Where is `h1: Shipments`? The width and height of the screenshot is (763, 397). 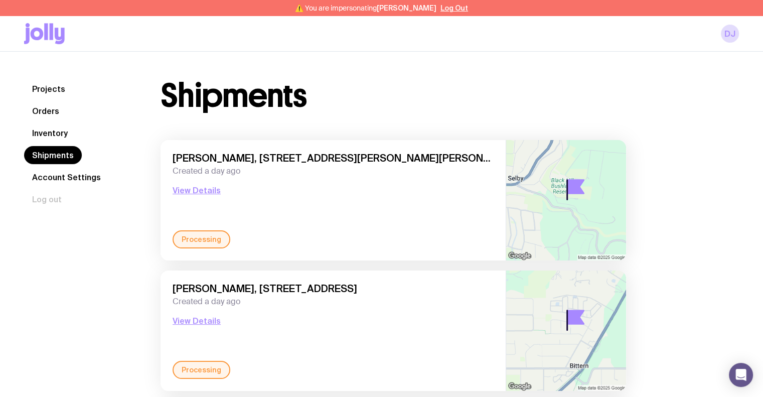
h1: Shipments is located at coordinates (233, 96).